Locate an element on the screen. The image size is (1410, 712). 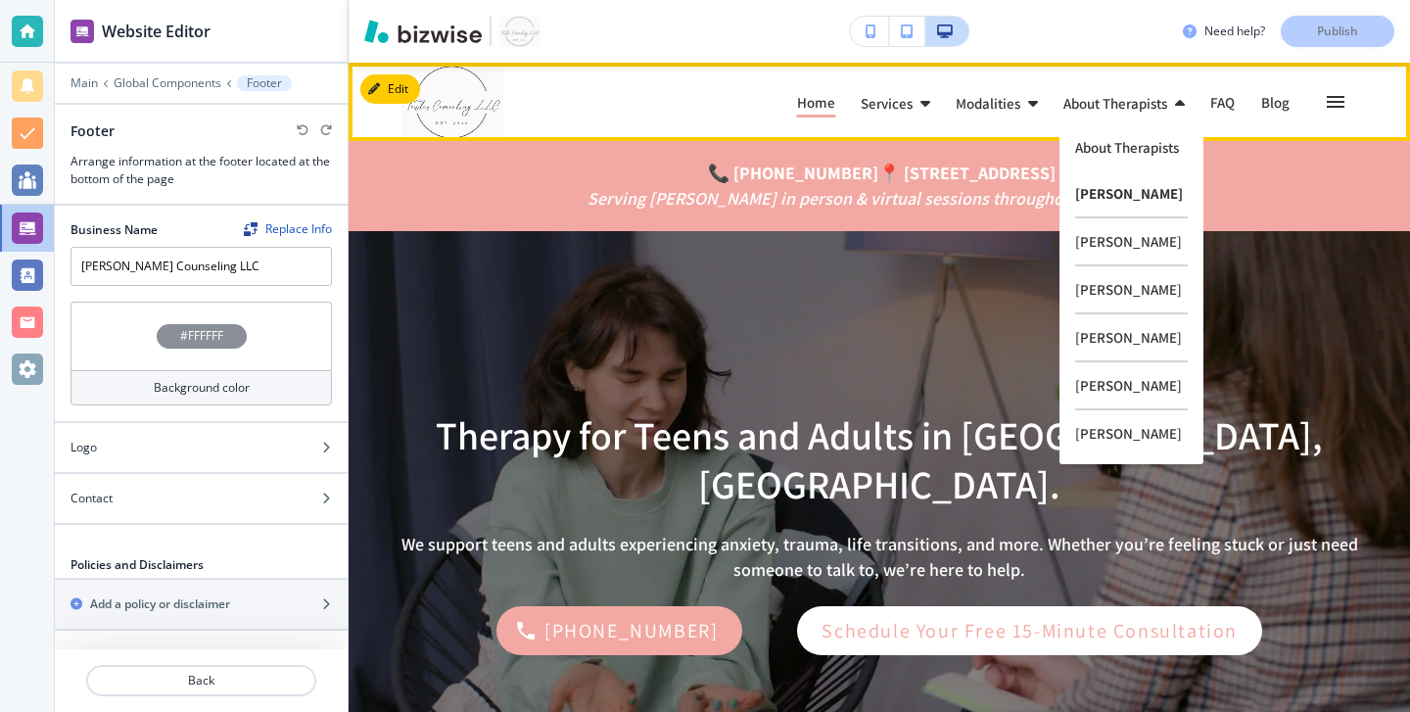
h3: Need help? is located at coordinates (1235, 31).